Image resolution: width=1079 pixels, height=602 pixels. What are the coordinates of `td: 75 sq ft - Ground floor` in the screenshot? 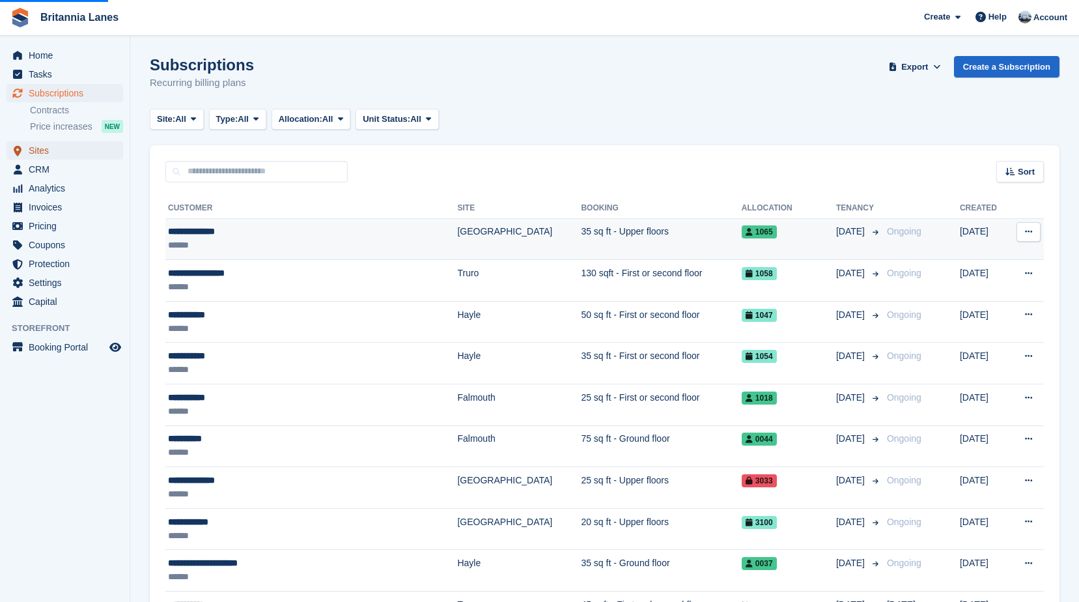 It's located at (661, 446).